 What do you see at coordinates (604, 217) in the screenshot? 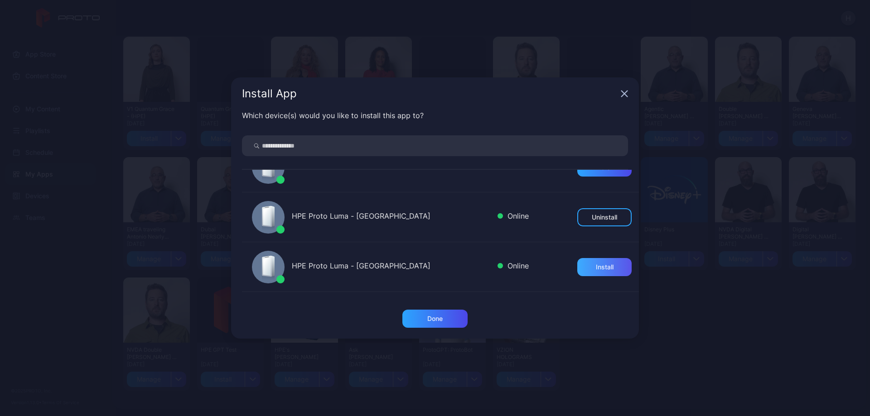
I see `div: Uninstall` at bounding box center [604, 217].